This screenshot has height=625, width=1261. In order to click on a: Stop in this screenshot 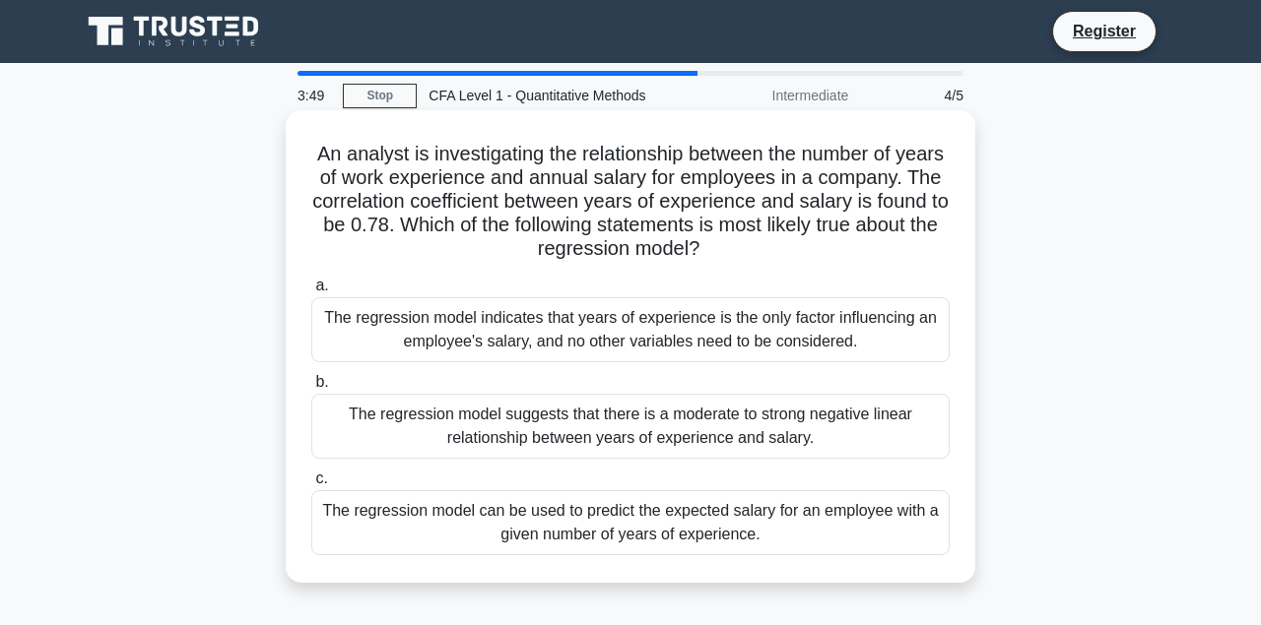, I will do `click(379, 96)`.